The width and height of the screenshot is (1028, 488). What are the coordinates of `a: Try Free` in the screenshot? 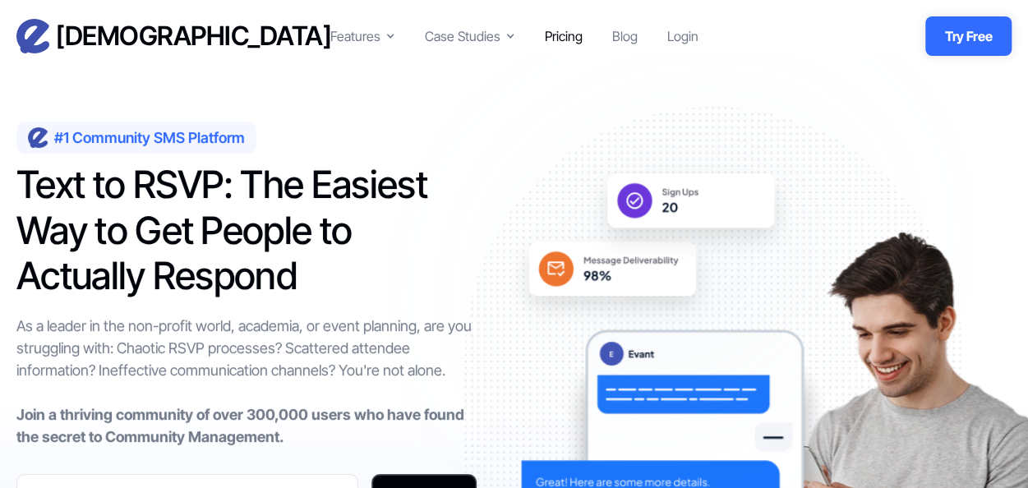 It's located at (968, 36).